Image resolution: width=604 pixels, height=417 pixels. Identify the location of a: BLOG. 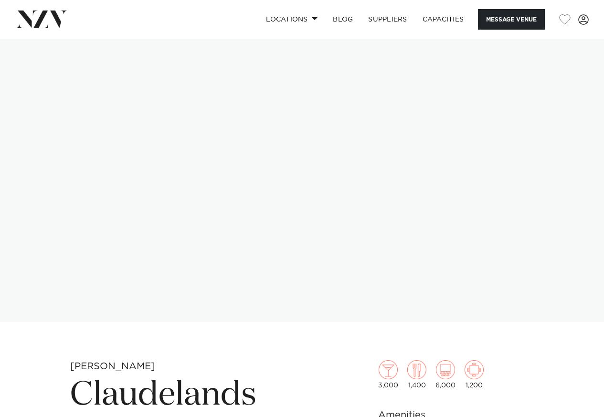
(343, 19).